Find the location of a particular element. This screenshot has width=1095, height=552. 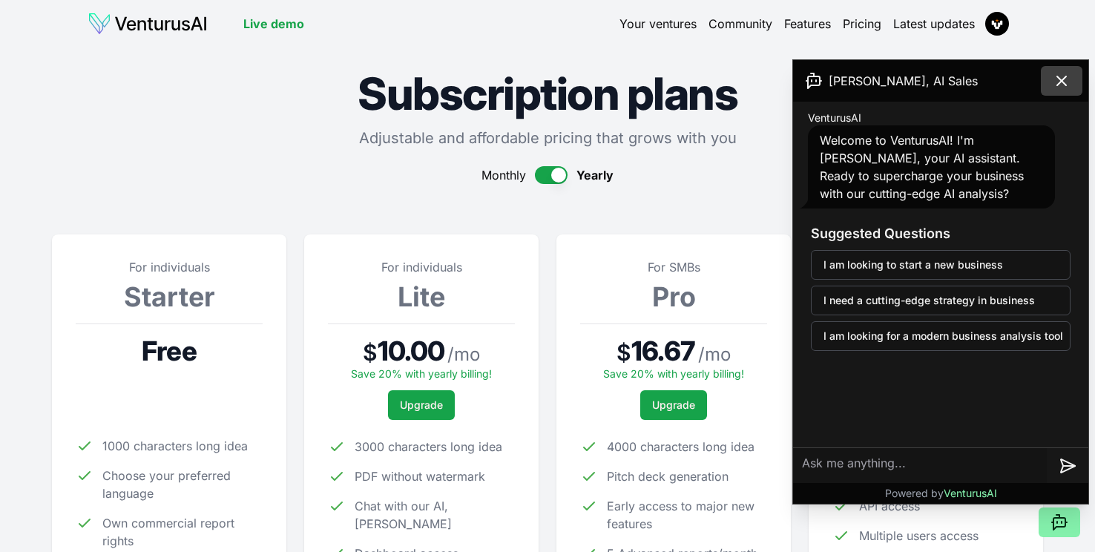

span: 4000 characters long idea is located at coordinates (681, 447).